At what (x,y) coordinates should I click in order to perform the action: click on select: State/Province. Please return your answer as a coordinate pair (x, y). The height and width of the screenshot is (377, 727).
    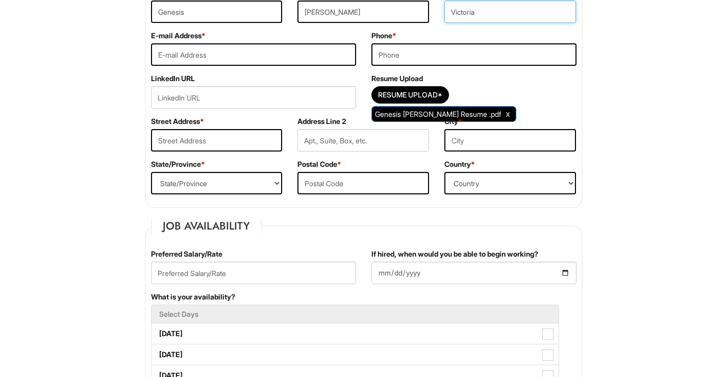
    Looking at the image, I should click on (217, 183).